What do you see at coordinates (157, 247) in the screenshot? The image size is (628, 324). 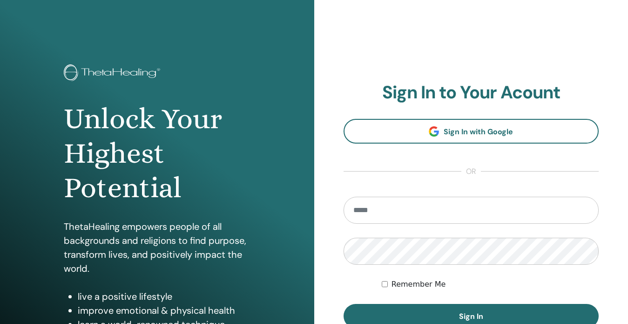 I see `p: ThetaHealing empowers people of all backgrounds and religions to find purpose, transform lives, a...` at bounding box center [157, 247].